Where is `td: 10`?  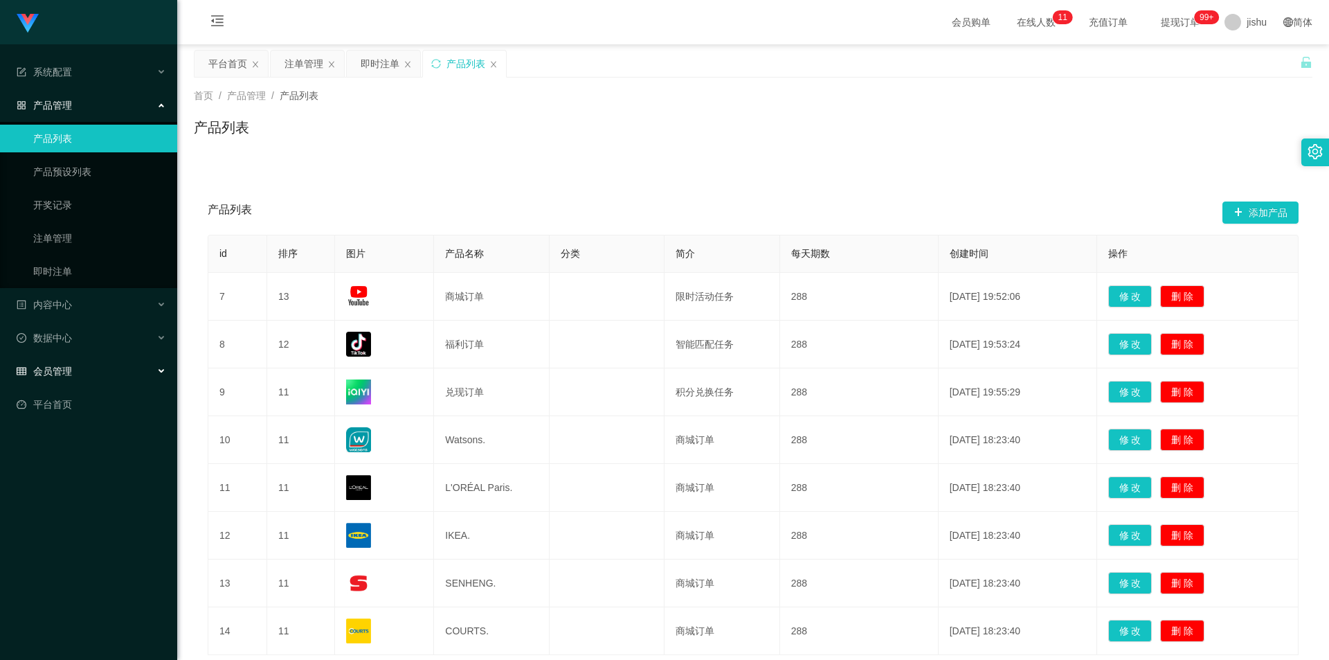 td: 10 is located at coordinates (237, 439).